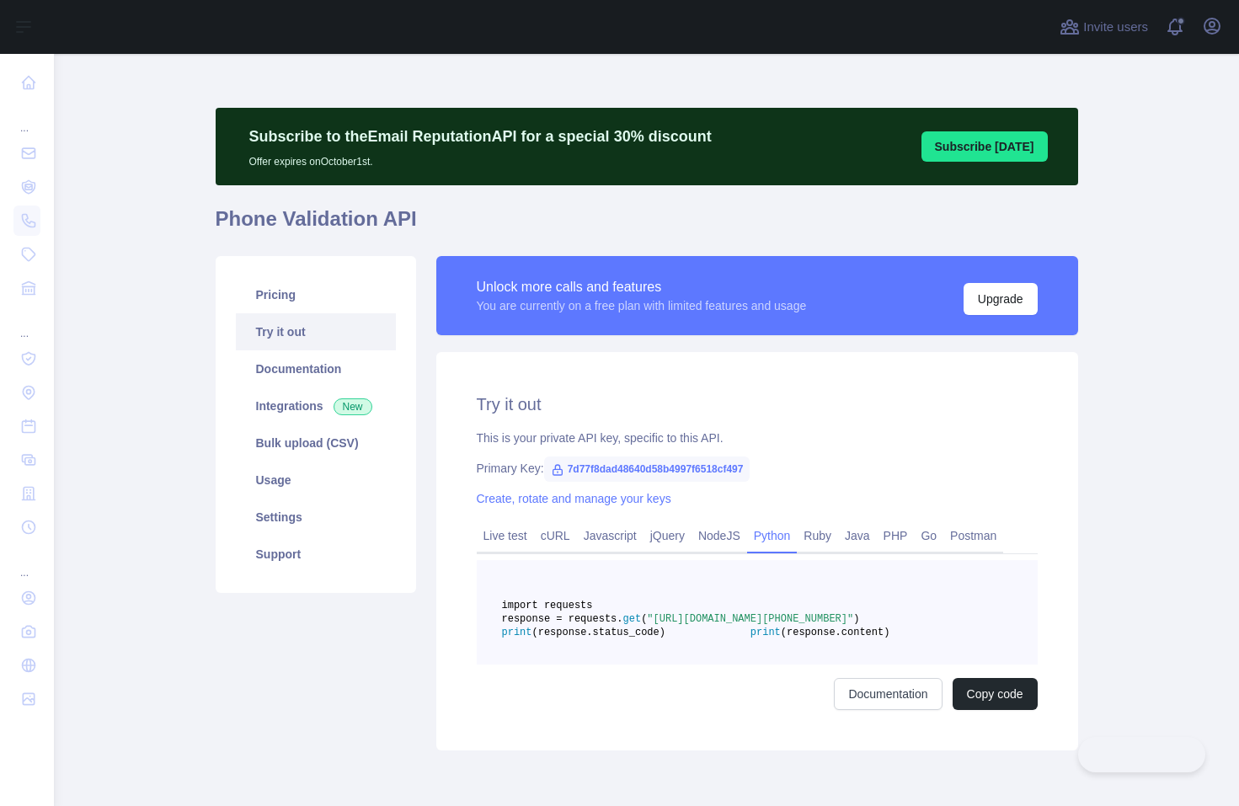  I want to click on p: Offer expires on October 1st., so click(480, 158).